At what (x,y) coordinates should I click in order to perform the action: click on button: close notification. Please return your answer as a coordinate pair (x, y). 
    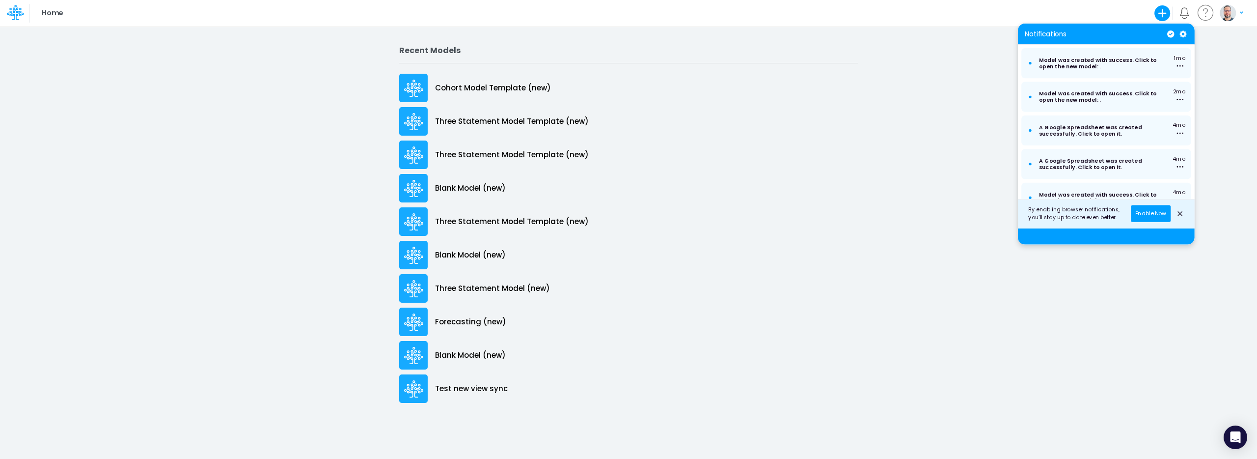
    Looking at the image, I should click on (1180, 214).